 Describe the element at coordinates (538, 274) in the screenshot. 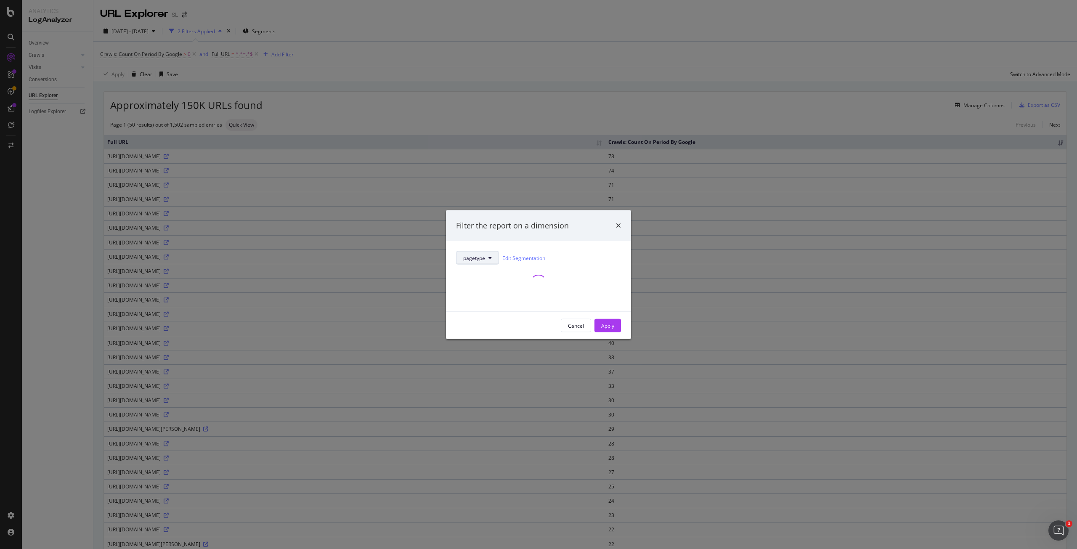

I see `div: modal` at that location.